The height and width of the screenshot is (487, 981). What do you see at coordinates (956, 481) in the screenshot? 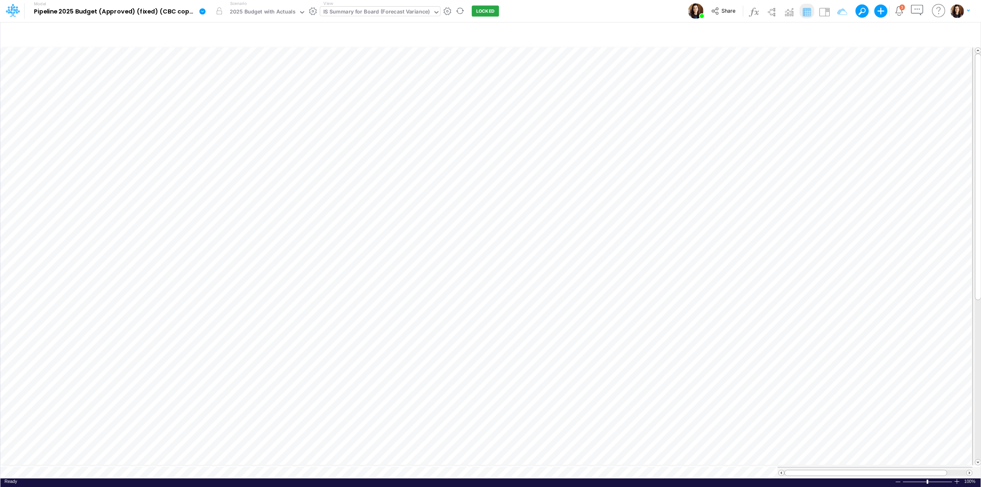
I see `div: Zoom In` at bounding box center [956, 481].